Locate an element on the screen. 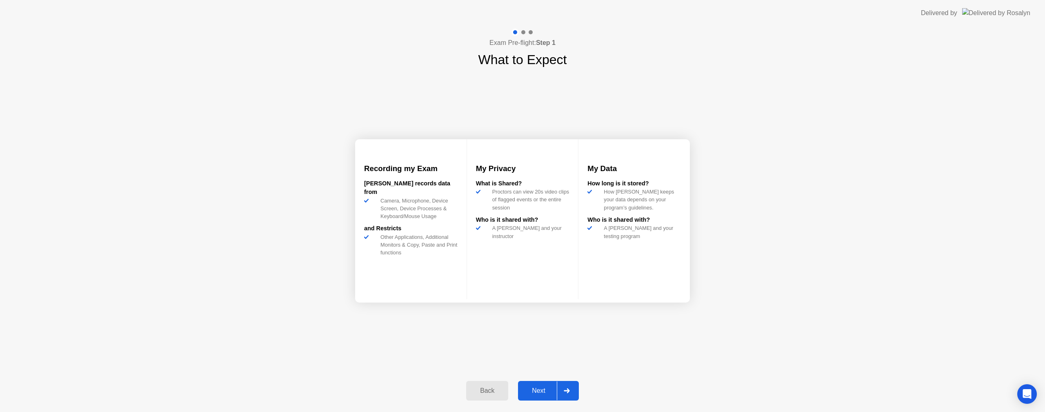 This screenshot has height=412, width=1045. img: Delivered by Rosalyn is located at coordinates (996, 13).